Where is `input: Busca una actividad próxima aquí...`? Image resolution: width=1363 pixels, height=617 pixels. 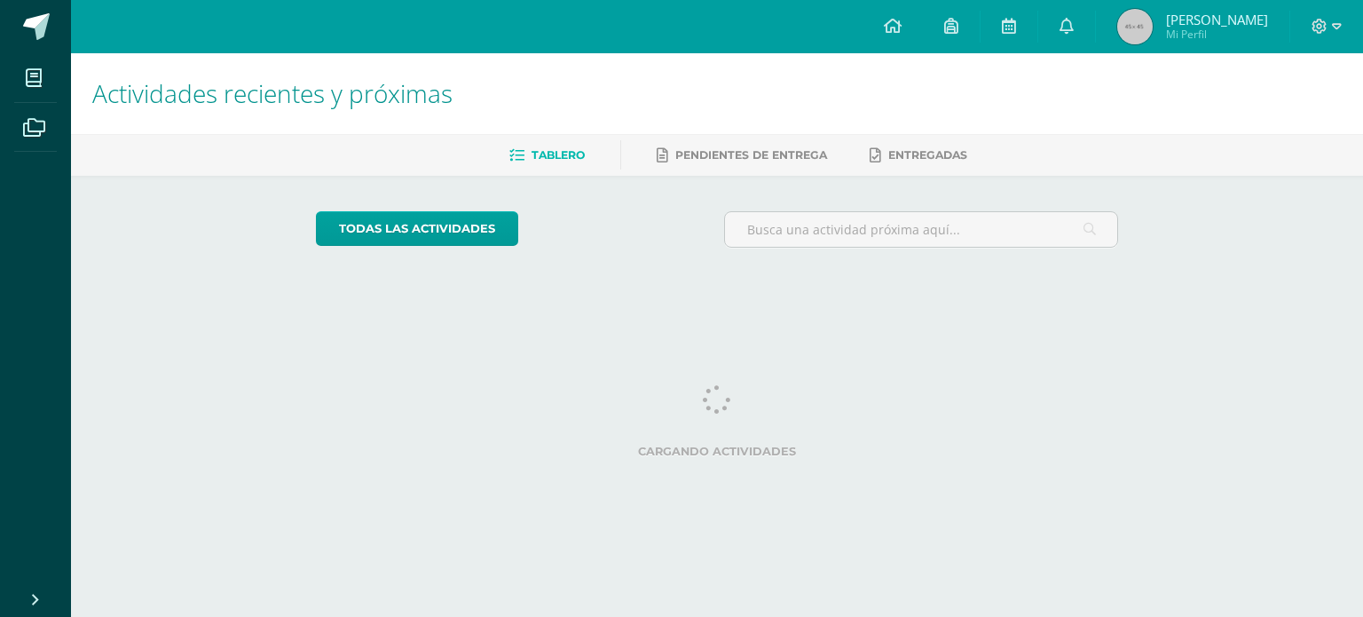 input: Busca una actividad próxima aquí... is located at coordinates (921, 229).